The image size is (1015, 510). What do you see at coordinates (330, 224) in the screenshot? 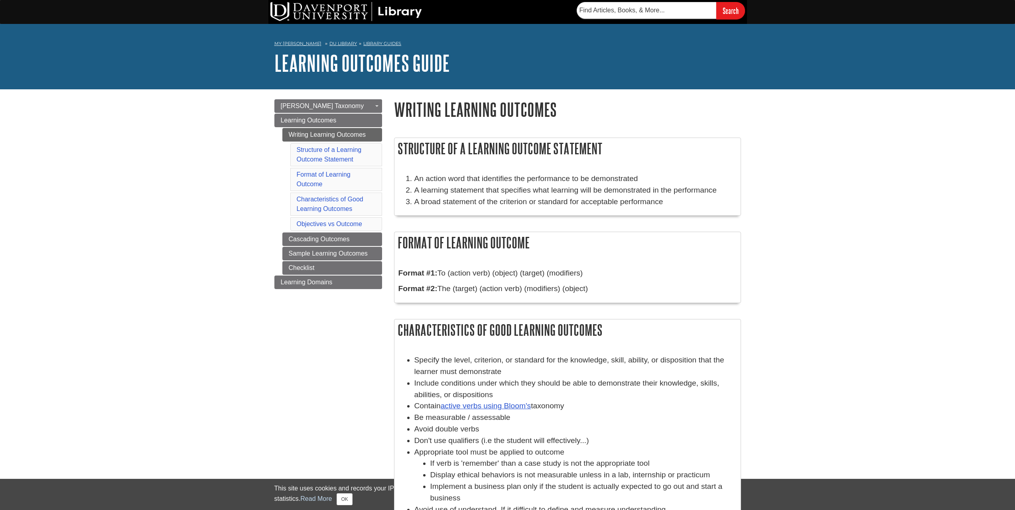
I see `a: Objectives vs Outcome` at bounding box center [330, 224].